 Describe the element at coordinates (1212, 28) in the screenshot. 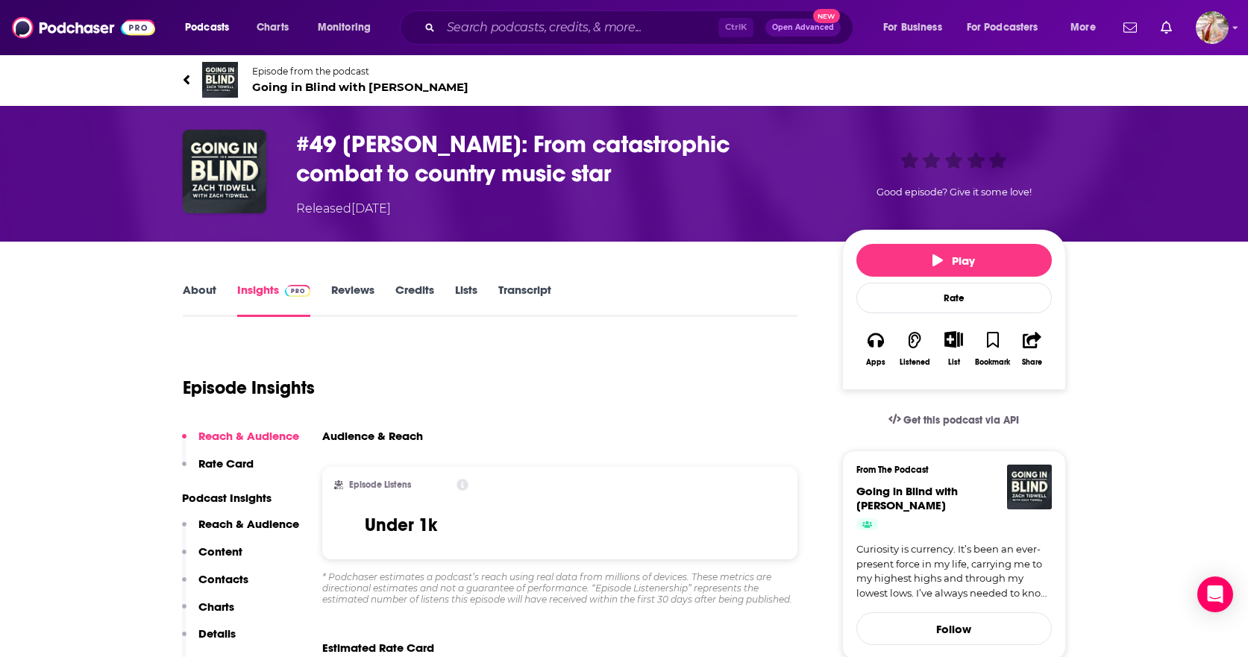

I see `span: Logged in as kmccue` at that location.